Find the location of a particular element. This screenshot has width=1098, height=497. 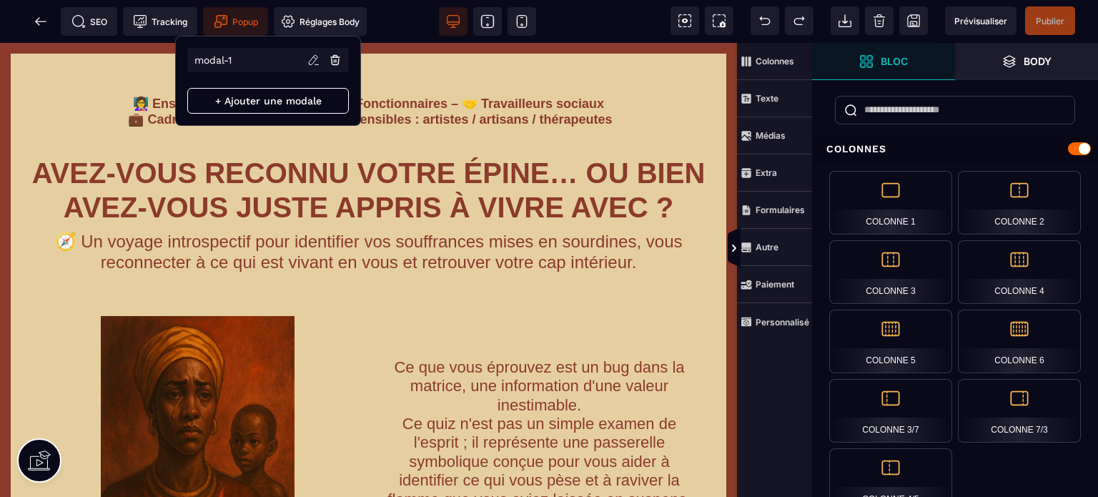

span: Paiement is located at coordinates (774, 284).